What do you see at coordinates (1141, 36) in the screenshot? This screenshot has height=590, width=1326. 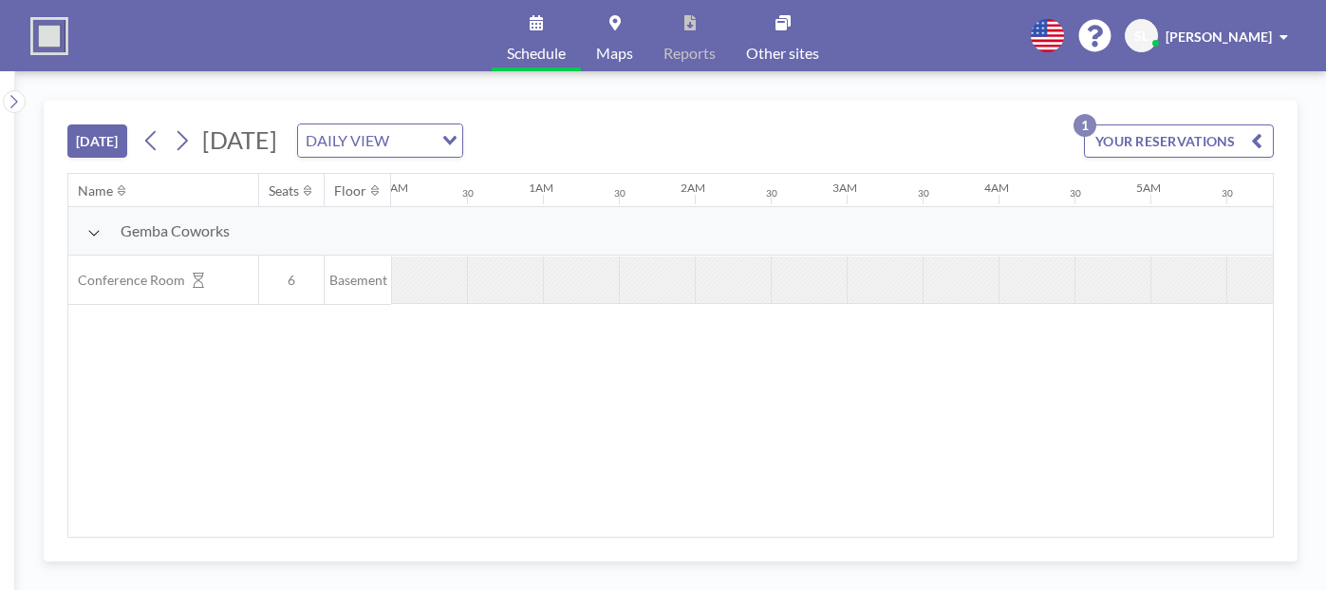 I see `span: SL` at bounding box center [1141, 36].